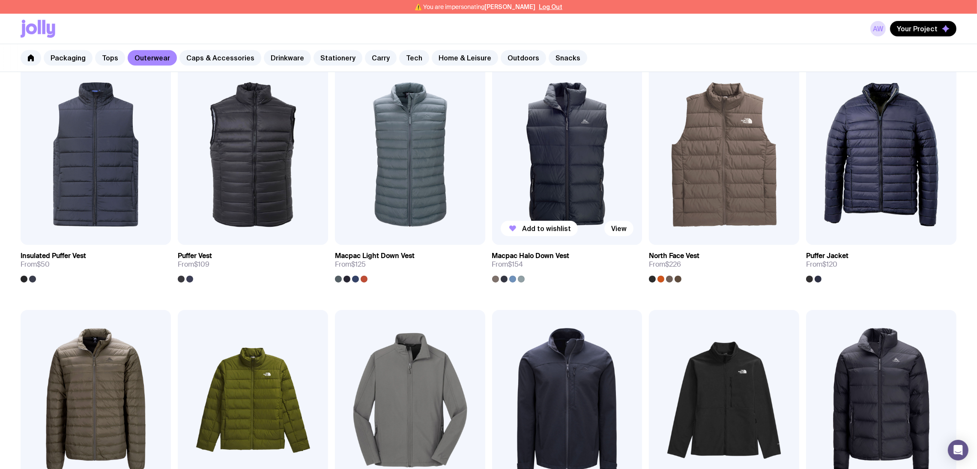 Image resolution: width=977 pixels, height=469 pixels. Describe the element at coordinates (830, 264) in the screenshot. I see `span: $120` at that location.